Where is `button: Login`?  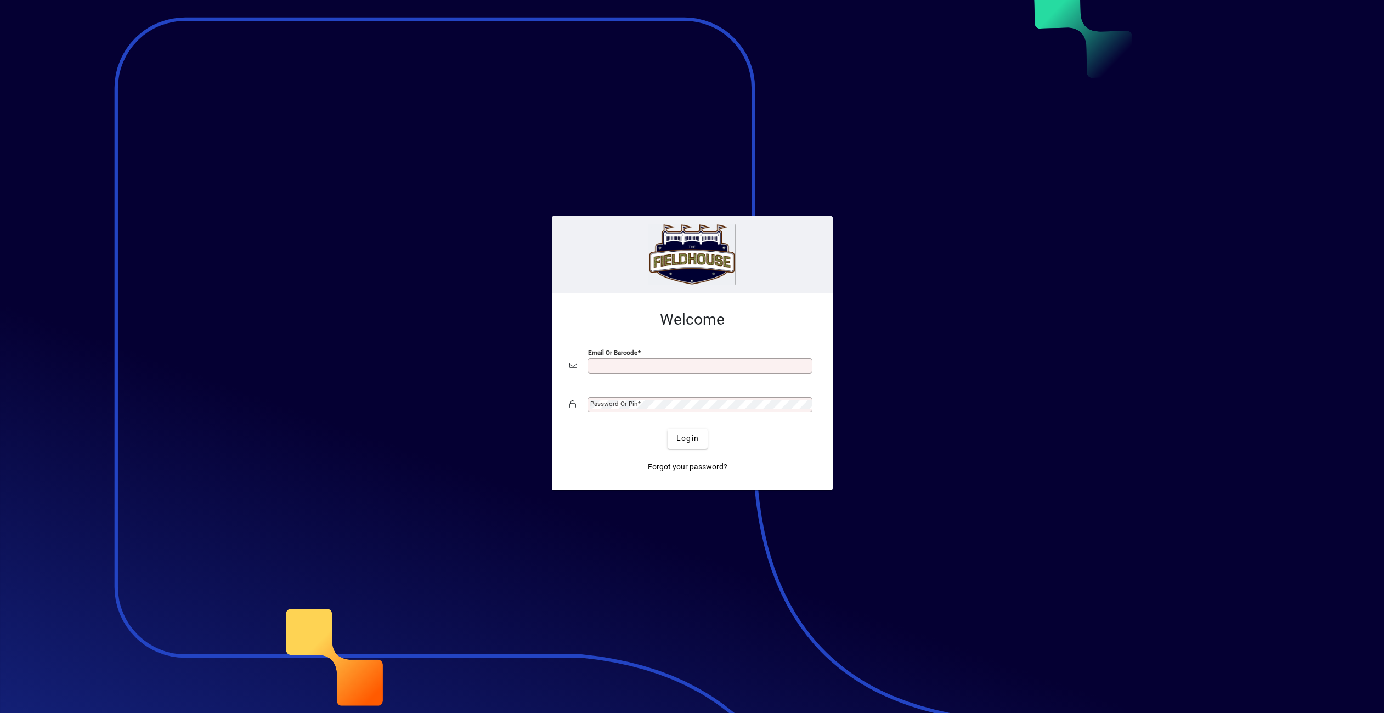
button: Login is located at coordinates (687, 439).